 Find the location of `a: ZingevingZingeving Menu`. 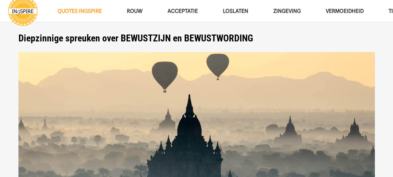

a: ZingevingZingeving Menu is located at coordinates (287, 11).